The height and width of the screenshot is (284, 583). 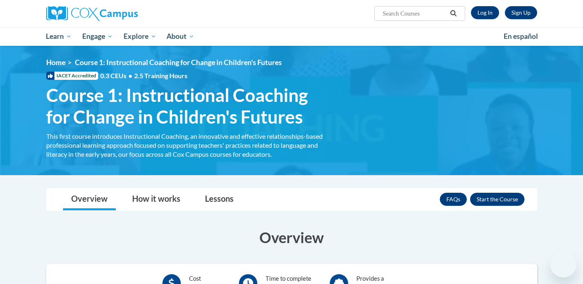 I want to click on span: Explore, so click(x=140, y=36).